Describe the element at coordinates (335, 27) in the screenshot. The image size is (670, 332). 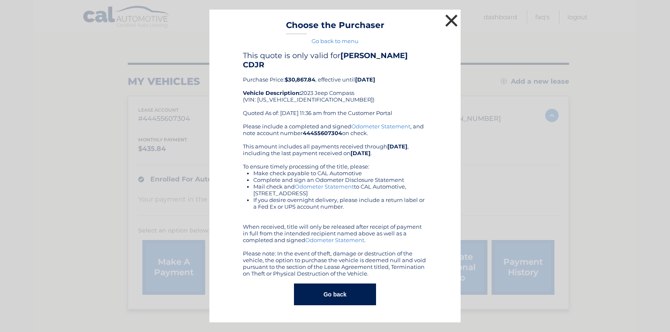
I see `h3: Choose the Purchaser` at that location.